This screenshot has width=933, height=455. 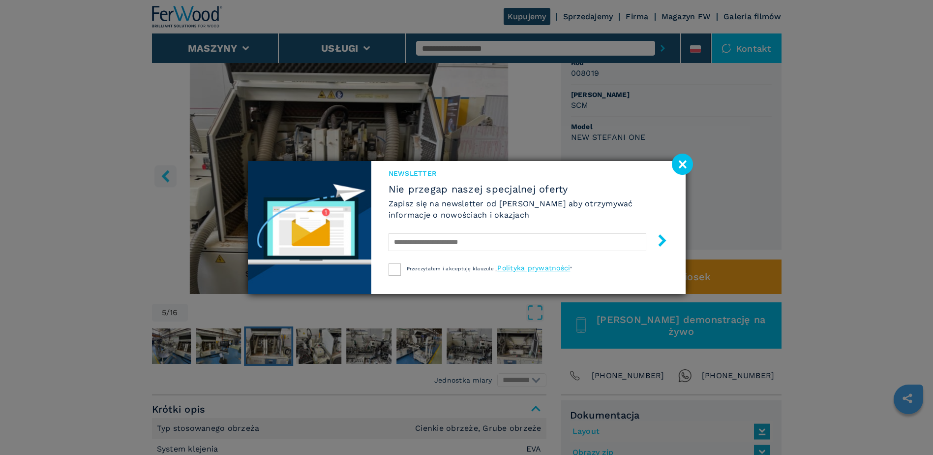 I want to click on button: submit-button, so click(x=657, y=242).